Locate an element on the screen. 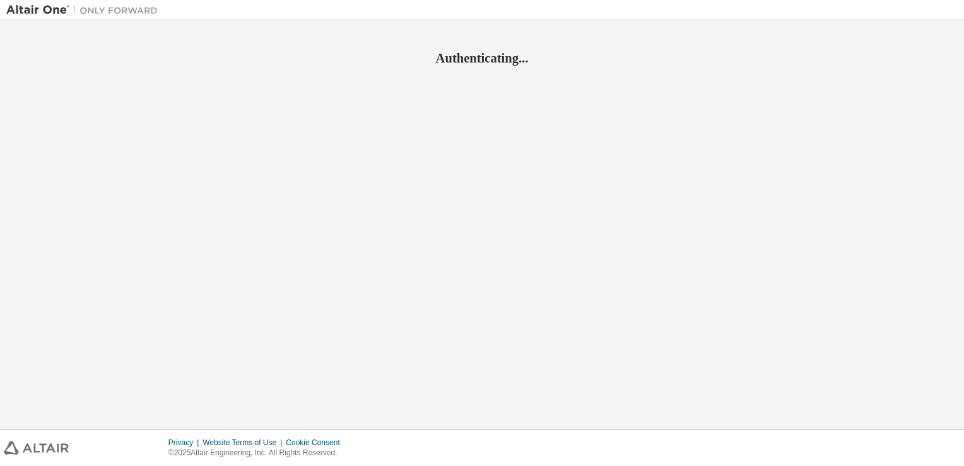 This screenshot has width=964, height=466. h2: Authenticating... is located at coordinates (482, 58).